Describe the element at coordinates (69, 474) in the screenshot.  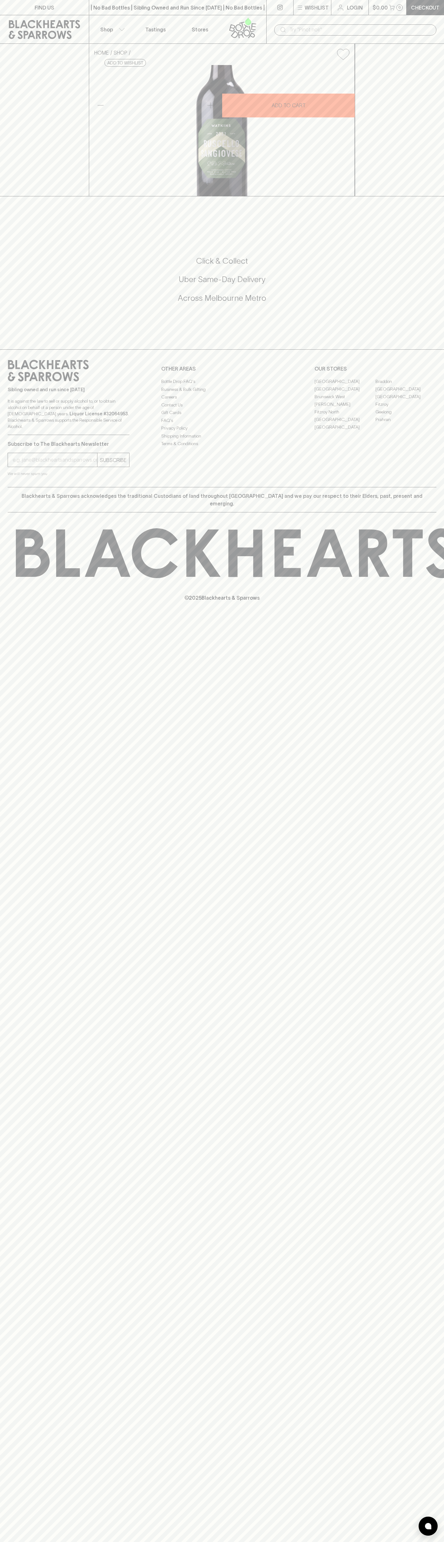
I see `p: We will never spam you` at that location.